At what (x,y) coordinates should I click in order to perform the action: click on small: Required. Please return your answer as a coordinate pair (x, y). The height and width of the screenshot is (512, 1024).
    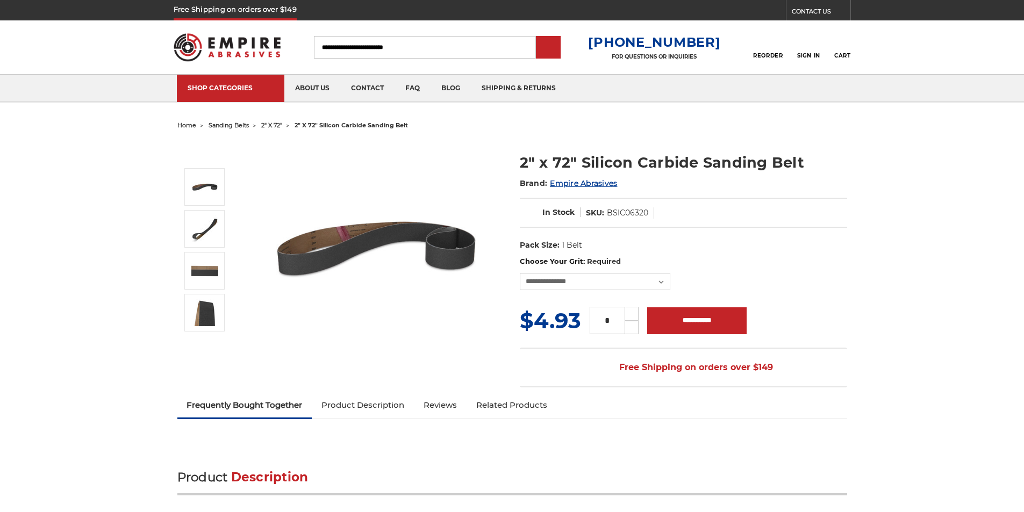
    Looking at the image, I should click on (604, 261).